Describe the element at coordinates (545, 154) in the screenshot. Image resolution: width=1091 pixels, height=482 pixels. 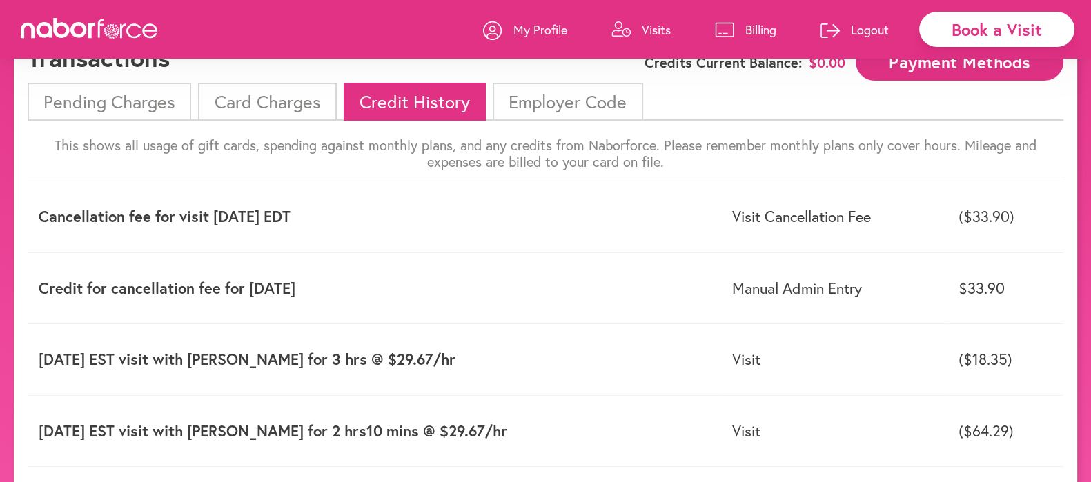
I see `p: This shows all usage of gift cards, spending against monthly plans, and any credits from Naborfor...` at that location.